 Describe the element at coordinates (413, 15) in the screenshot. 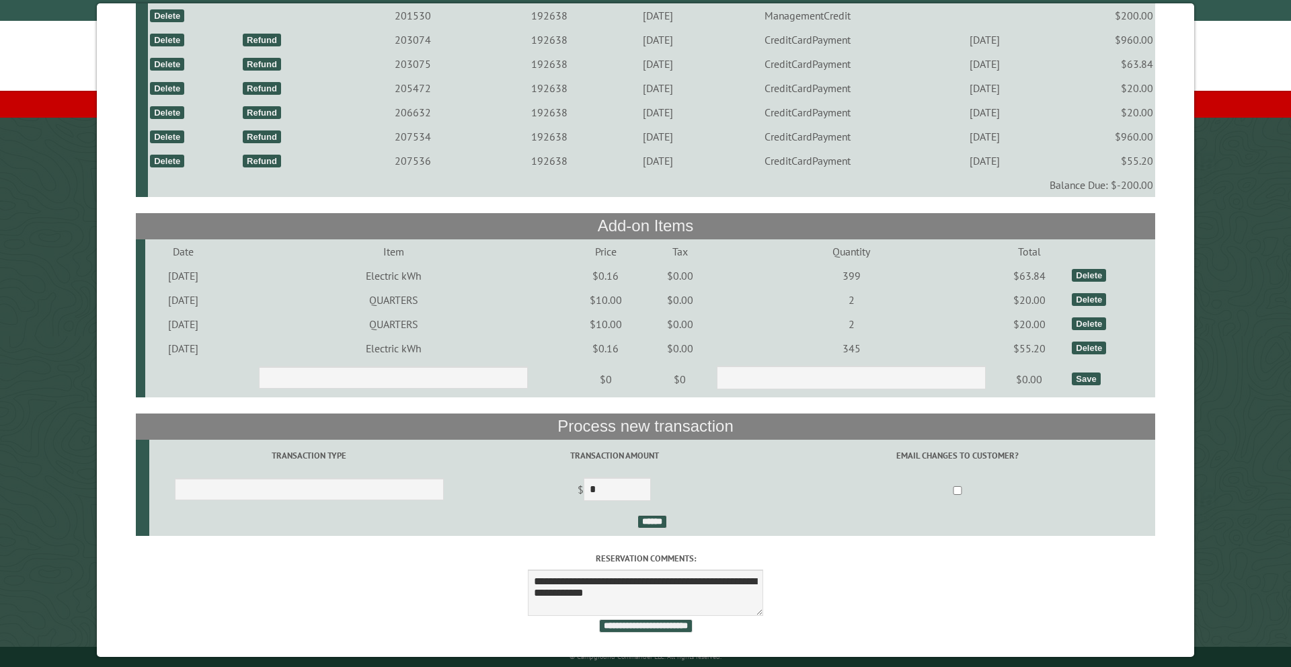

I see `td: 201530` at that location.